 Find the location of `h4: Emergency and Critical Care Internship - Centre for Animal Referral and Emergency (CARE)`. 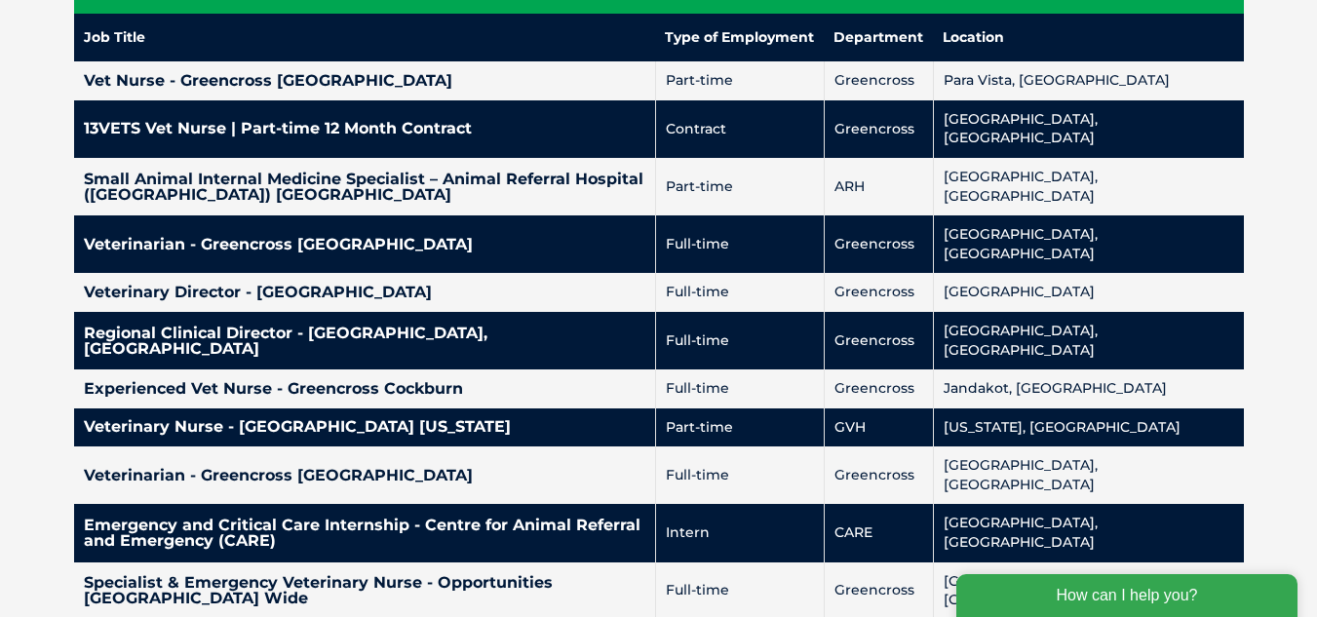

h4: Emergency and Critical Care Internship - Centre for Animal Referral and Emergency (CARE) is located at coordinates (365, 533).